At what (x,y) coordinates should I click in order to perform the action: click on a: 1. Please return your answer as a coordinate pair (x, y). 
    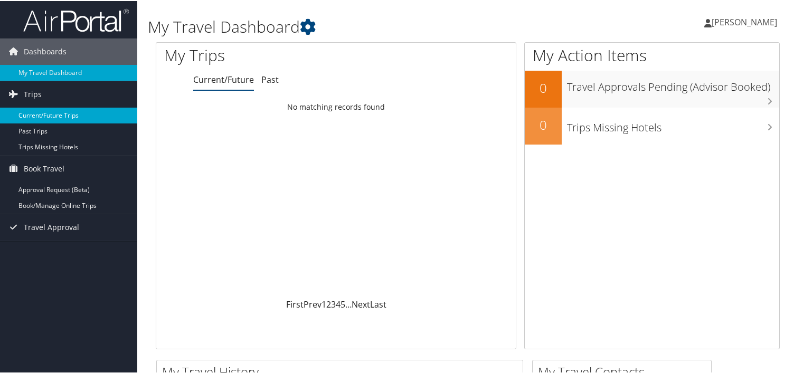
    Looking at the image, I should click on (324, 304).